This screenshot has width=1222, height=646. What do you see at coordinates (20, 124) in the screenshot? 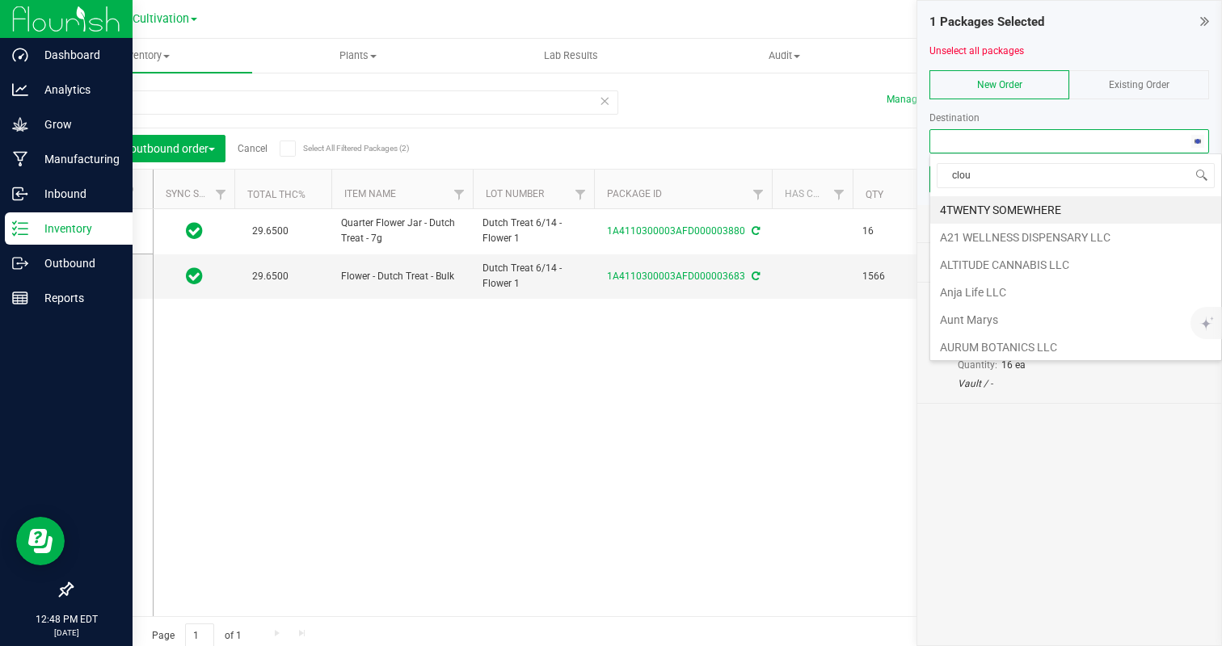
I see `inline-svg: Grow` at bounding box center [20, 124].